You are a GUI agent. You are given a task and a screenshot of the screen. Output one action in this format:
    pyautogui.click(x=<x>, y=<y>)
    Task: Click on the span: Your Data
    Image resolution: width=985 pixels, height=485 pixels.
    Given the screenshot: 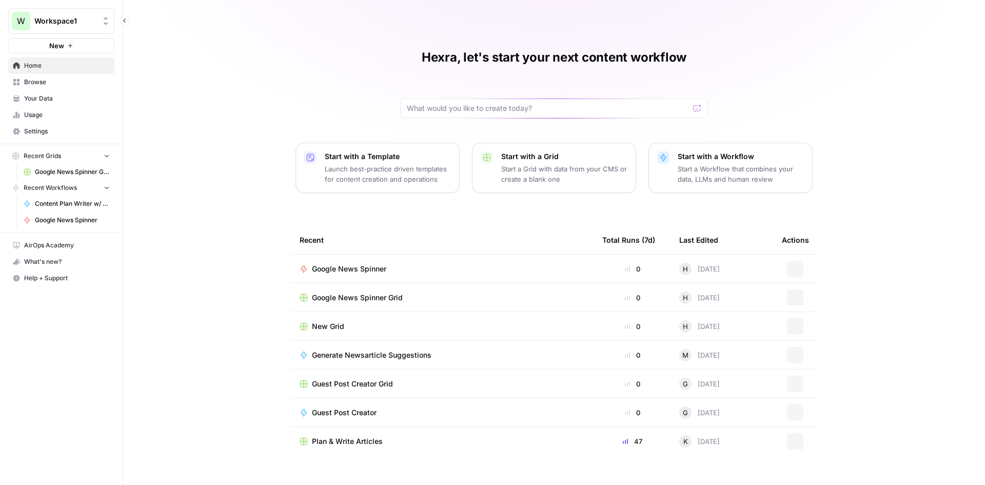 What is the action you would take?
    pyautogui.click(x=67, y=98)
    